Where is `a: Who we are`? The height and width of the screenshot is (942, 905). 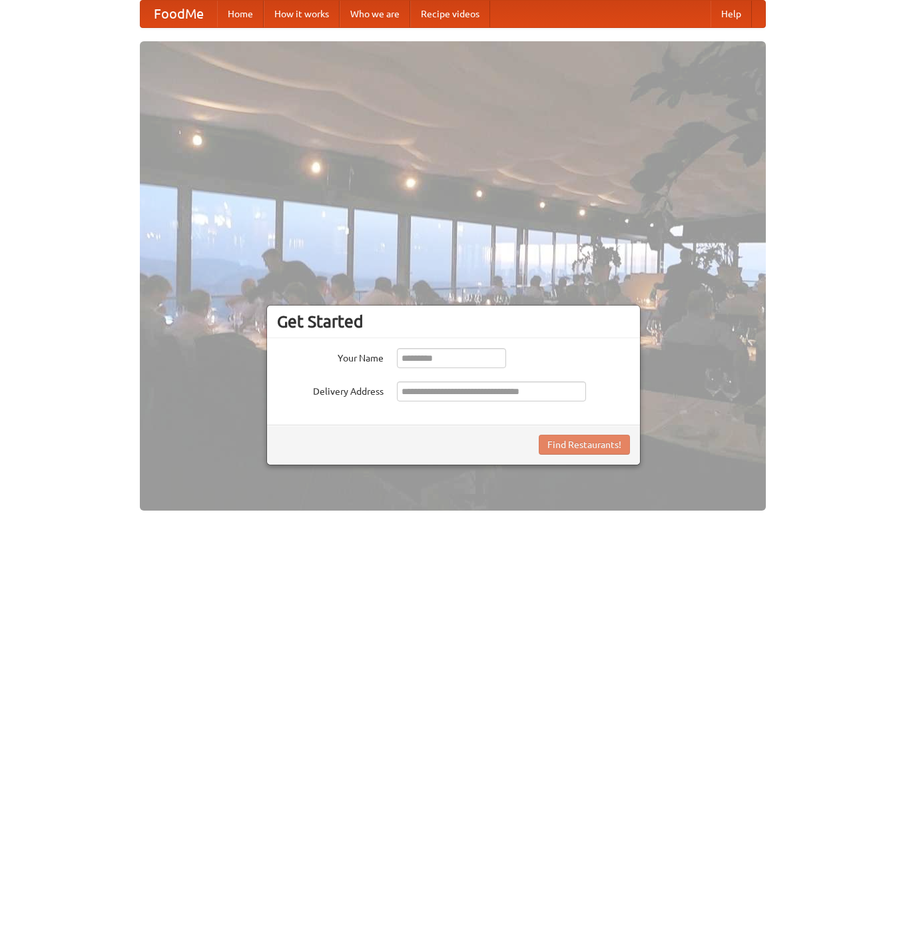
a: Who we are is located at coordinates (375, 14).